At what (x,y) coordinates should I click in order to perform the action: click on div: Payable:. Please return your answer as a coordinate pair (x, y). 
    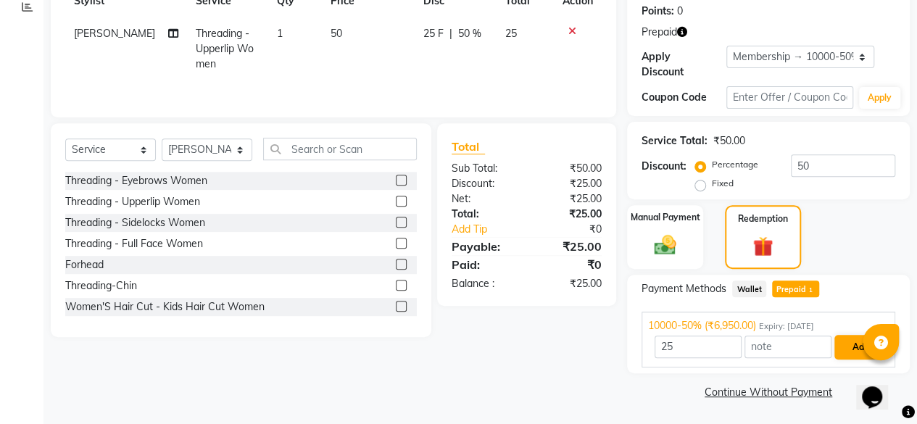
    Looking at the image, I should click on (483, 246).